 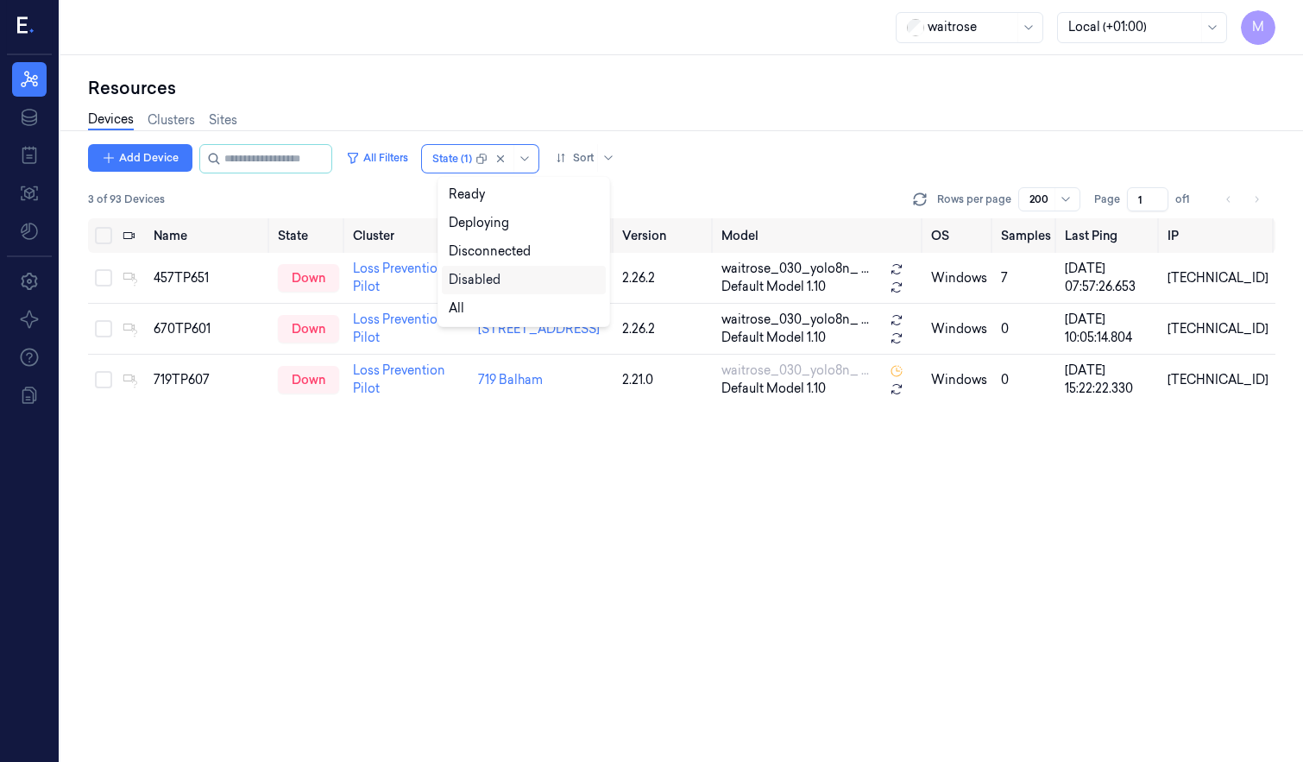 I want to click on a: Clusters, so click(x=171, y=120).